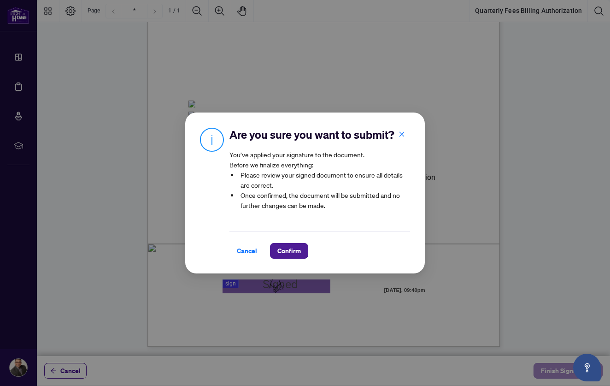 The image size is (610, 386). I want to click on span: Confirm, so click(289, 251).